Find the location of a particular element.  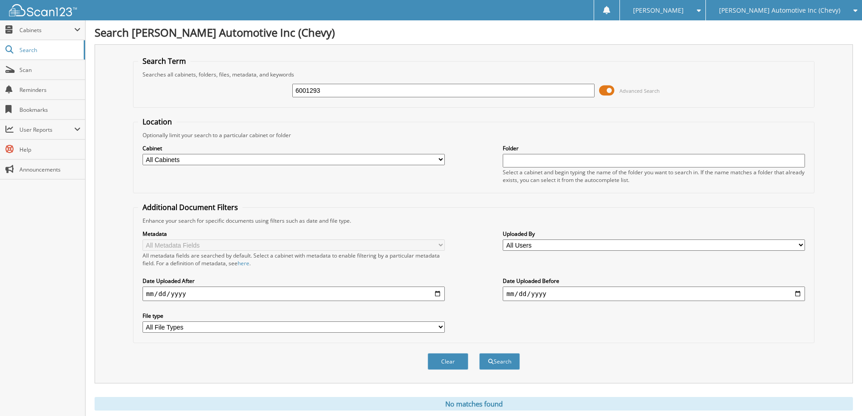

span: Help is located at coordinates (50, 149).